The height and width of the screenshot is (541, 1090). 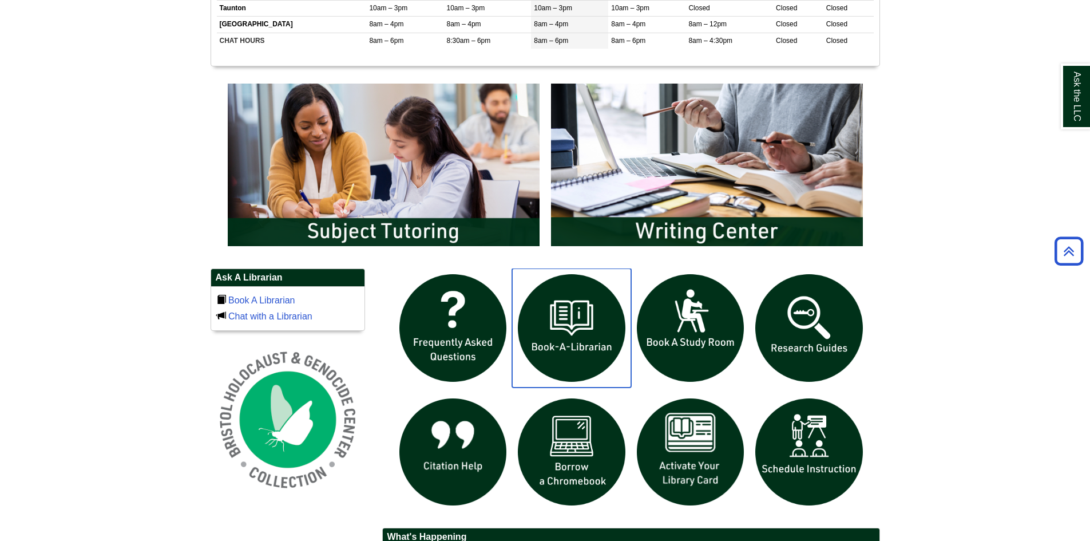 I want to click on img: Subject Tutoring Information, so click(x=383, y=165).